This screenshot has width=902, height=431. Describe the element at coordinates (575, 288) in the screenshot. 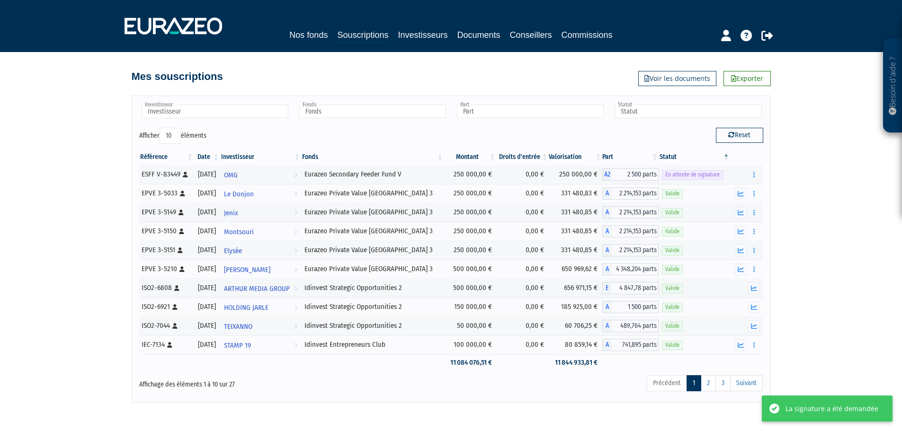

I see `td: 656 971,15 €` at that location.